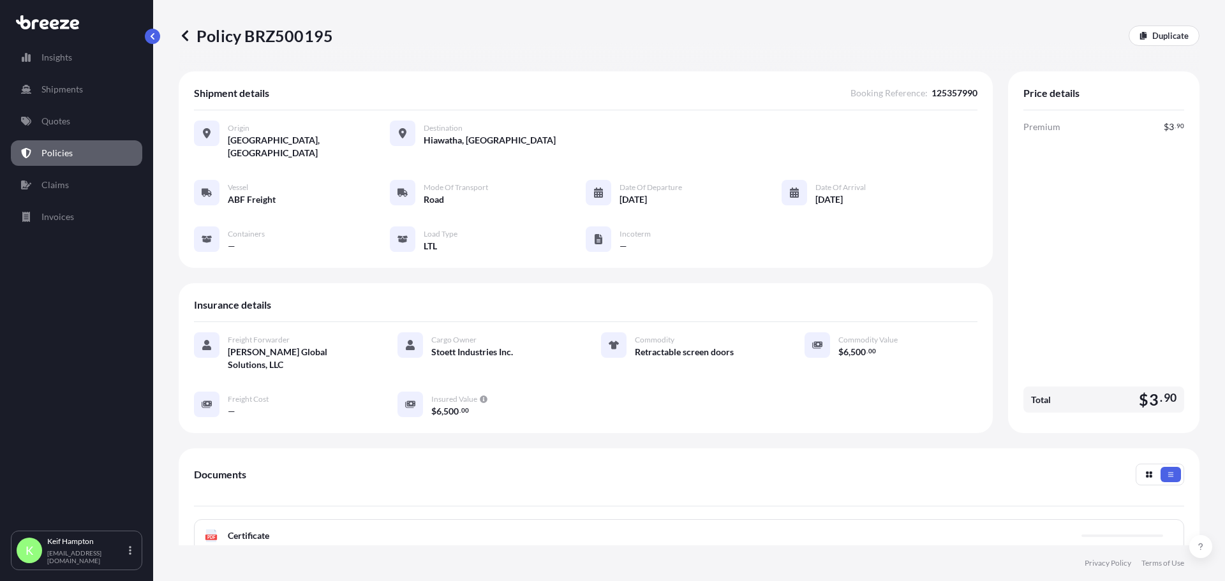  What do you see at coordinates (954, 93) in the screenshot?
I see `span: 125357990` at bounding box center [954, 93].